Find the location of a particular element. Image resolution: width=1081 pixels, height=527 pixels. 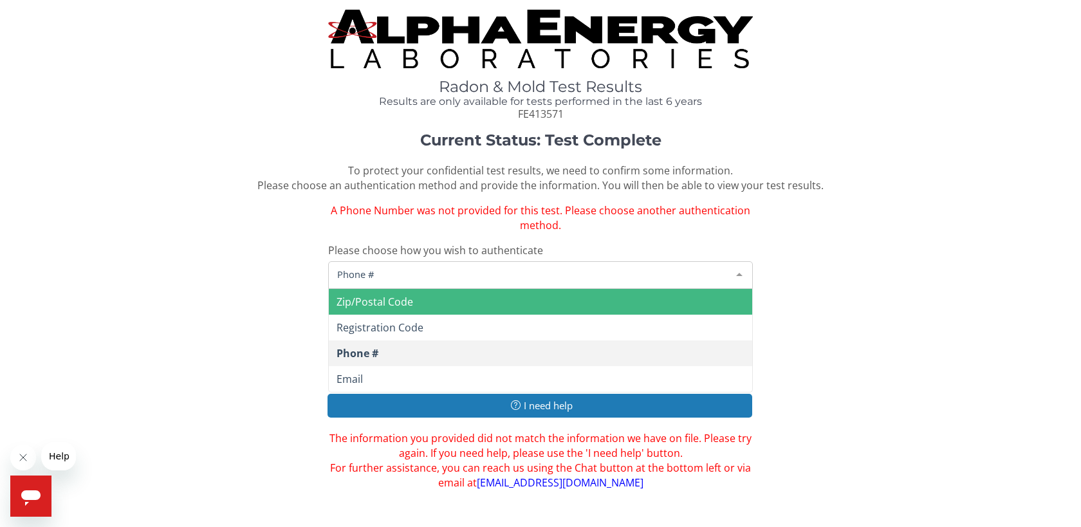

span: Email is located at coordinates (350, 379).